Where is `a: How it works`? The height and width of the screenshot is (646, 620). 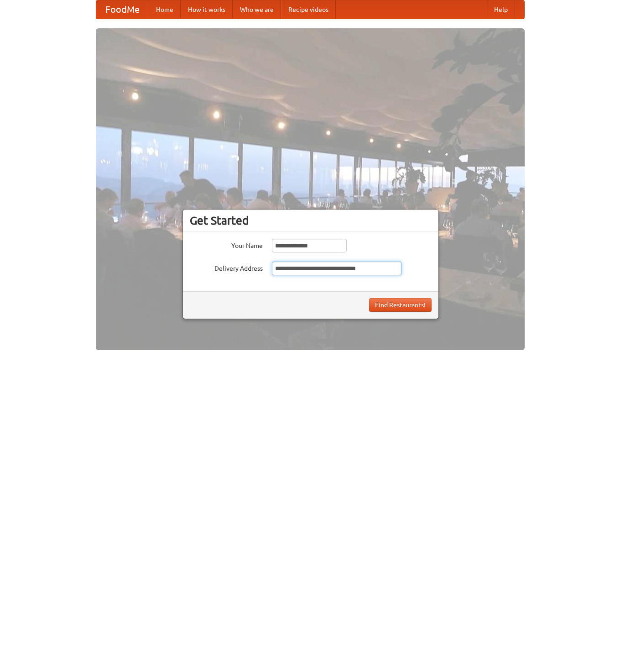
a: How it works is located at coordinates (207, 10).